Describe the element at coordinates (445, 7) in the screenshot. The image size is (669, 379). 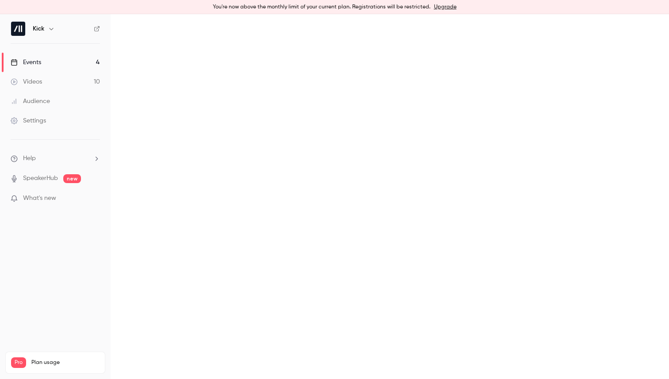
I see `a: Upgrade` at that location.